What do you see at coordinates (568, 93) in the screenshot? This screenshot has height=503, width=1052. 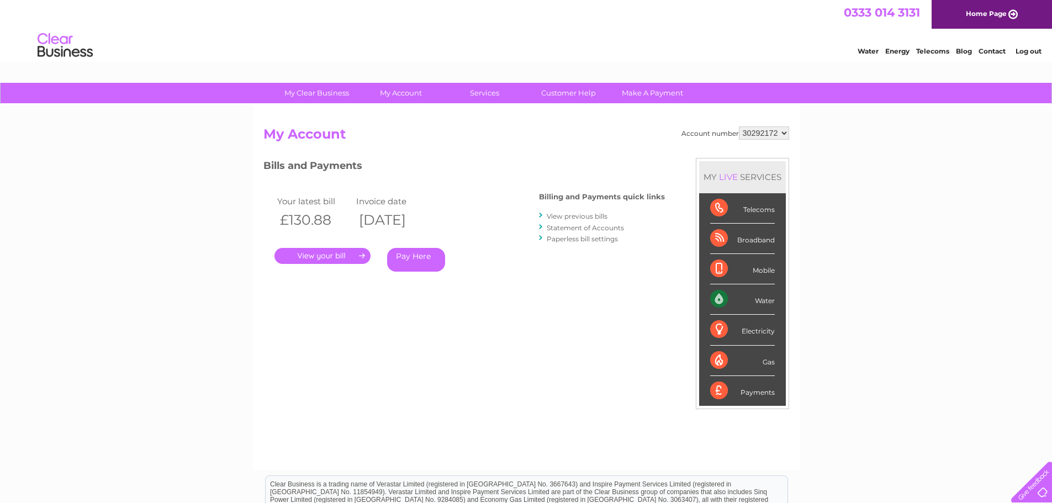 I see `a: Customer Help` at bounding box center [568, 93].